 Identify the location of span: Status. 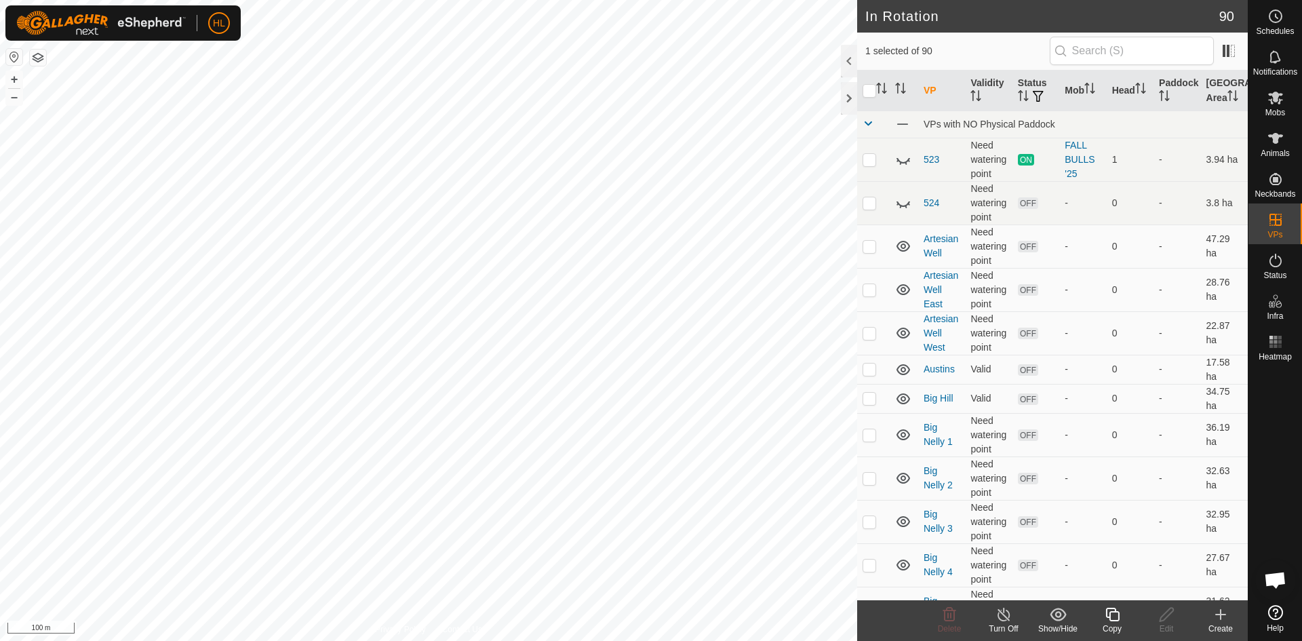
(1275, 275).